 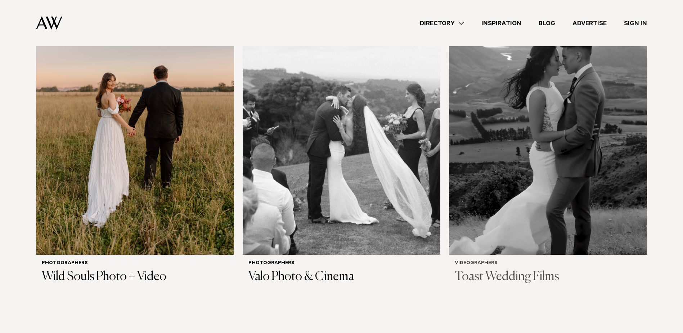 What do you see at coordinates (501, 23) in the screenshot?
I see `a: Inspiration` at bounding box center [501, 23].